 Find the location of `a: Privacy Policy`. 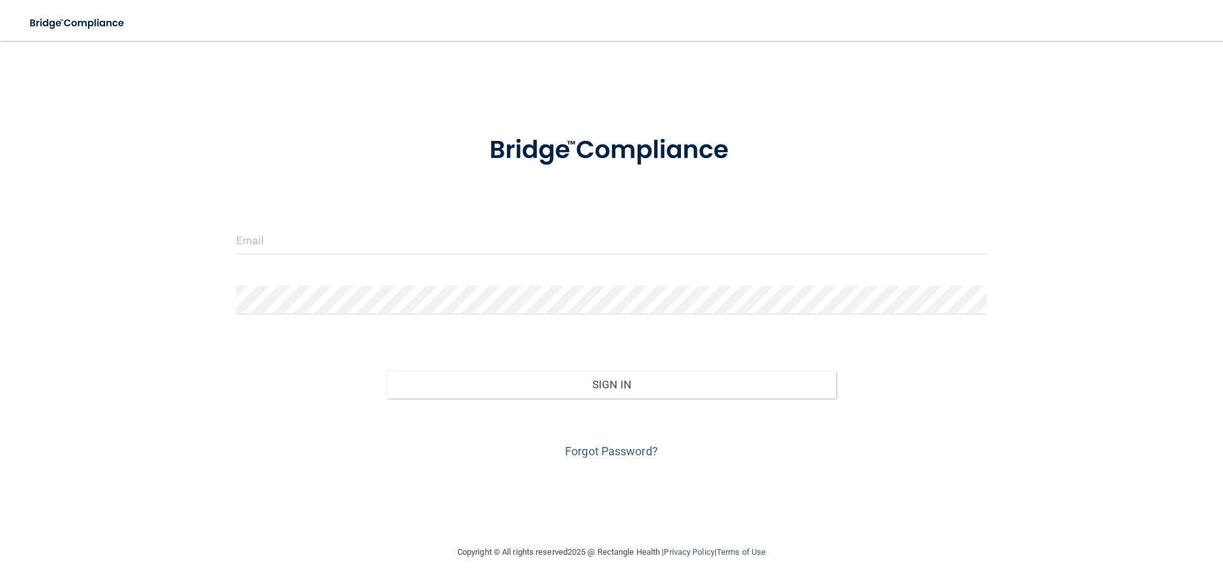

a: Privacy Policy is located at coordinates (689, 551).